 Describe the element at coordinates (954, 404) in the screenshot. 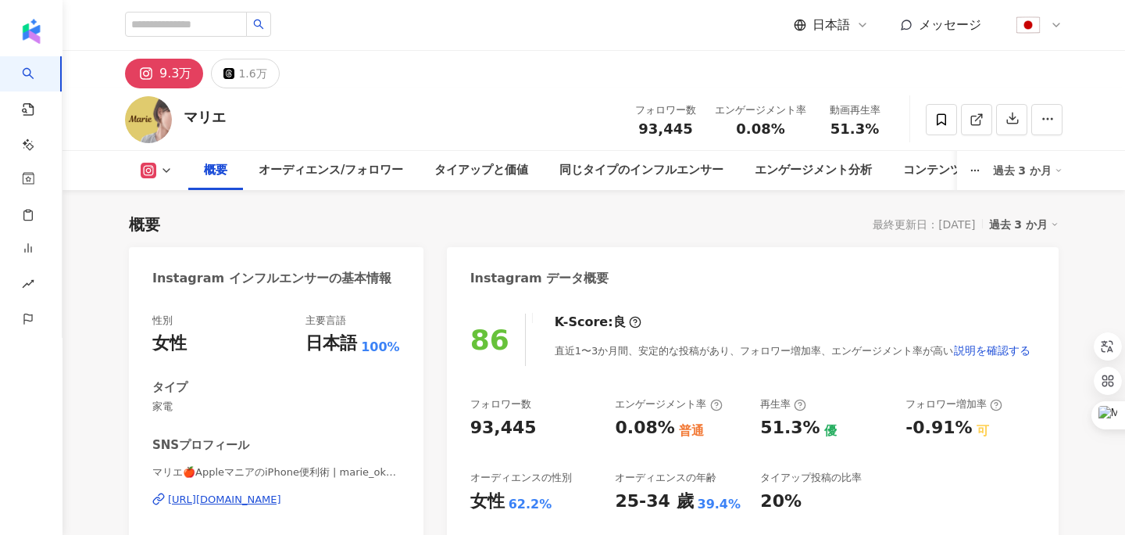

I see `div: フォロワー増加率` at that location.